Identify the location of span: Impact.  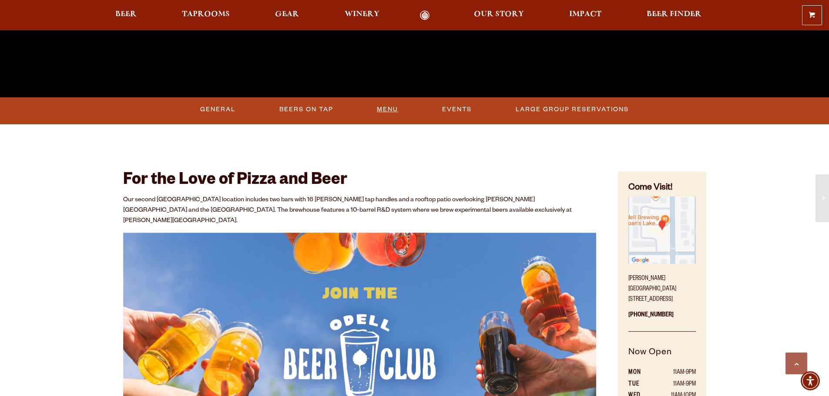
(585, 14).